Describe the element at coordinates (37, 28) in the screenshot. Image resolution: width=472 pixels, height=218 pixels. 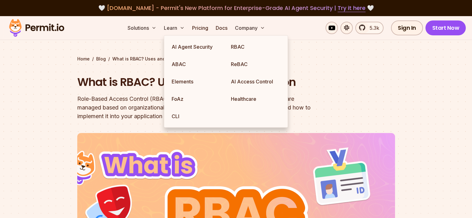
I see `img: Permit logo` at that location.